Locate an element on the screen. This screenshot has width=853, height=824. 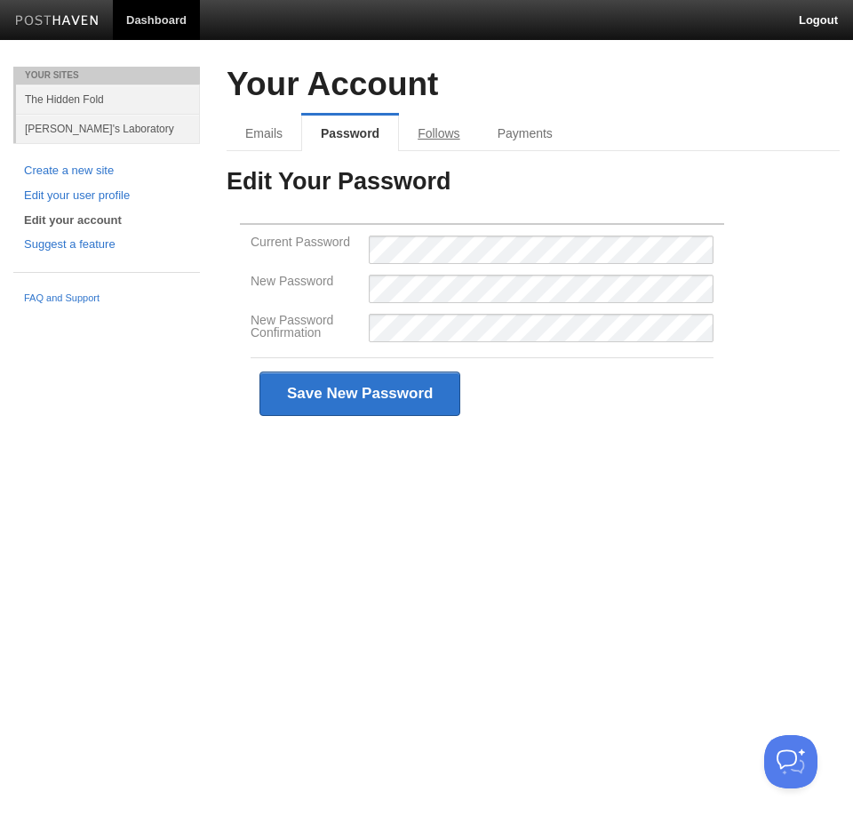
a: Edit your user profile is located at coordinates (107, 195).